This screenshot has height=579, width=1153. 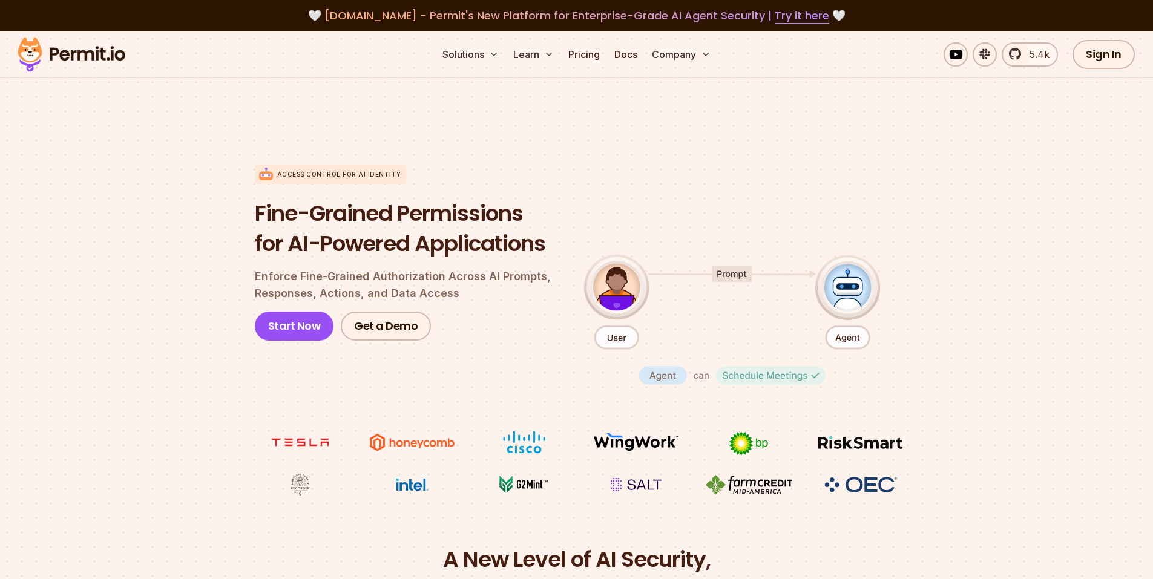 I want to click on img: G2mint, so click(x=524, y=485).